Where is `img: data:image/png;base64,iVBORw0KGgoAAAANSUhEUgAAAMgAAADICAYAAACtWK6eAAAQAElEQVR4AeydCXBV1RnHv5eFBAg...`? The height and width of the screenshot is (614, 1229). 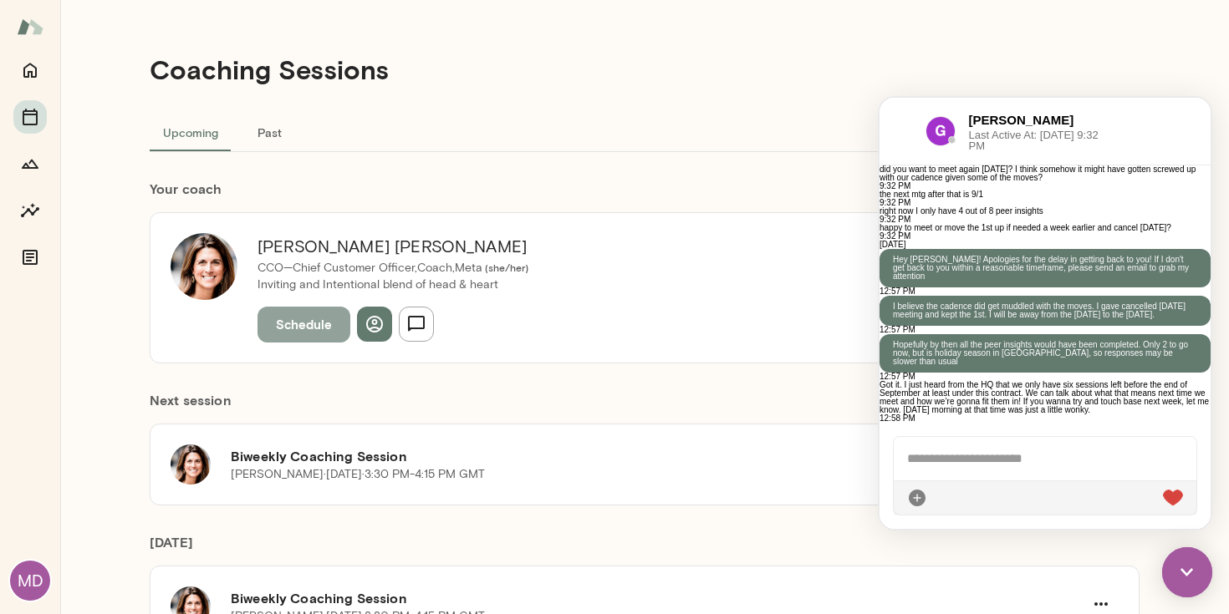 img: data:image/png;base64,iVBORw0KGgoAAAANSUhEUgAAAMgAAADICAYAAACtWK6eAAAQAElEQVR4AeydCXBV1RnHv5eFBAg... is located at coordinates (61, 33).